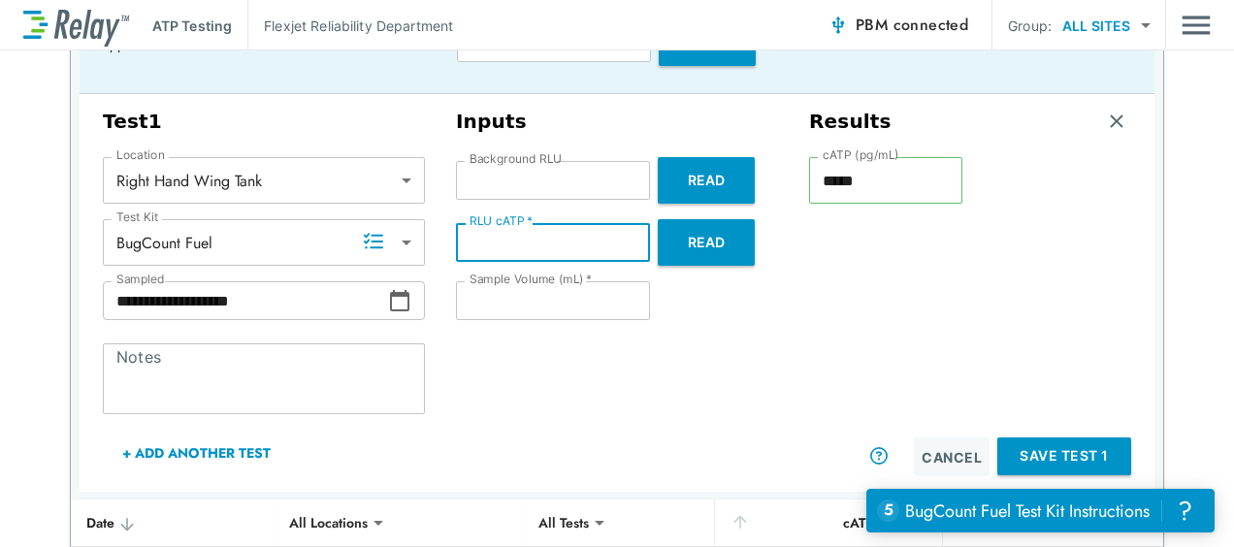 This screenshot has height=547, width=1234. What do you see at coordinates (1030, 25) in the screenshot?
I see `p: Group:` at bounding box center [1030, 25].